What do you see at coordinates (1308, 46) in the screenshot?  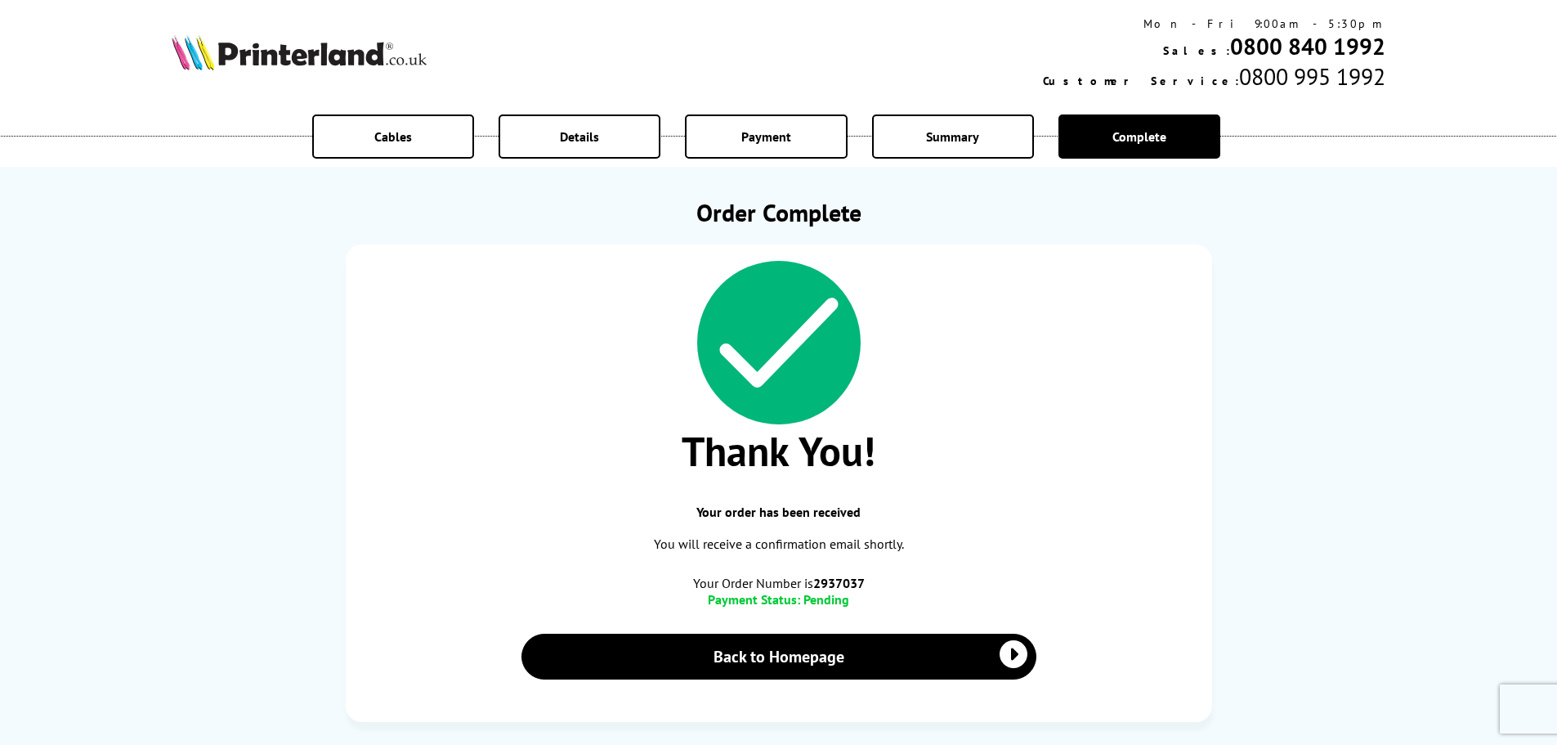 I see `b: 0800 840 1992` at bounding box center [1308, 46].